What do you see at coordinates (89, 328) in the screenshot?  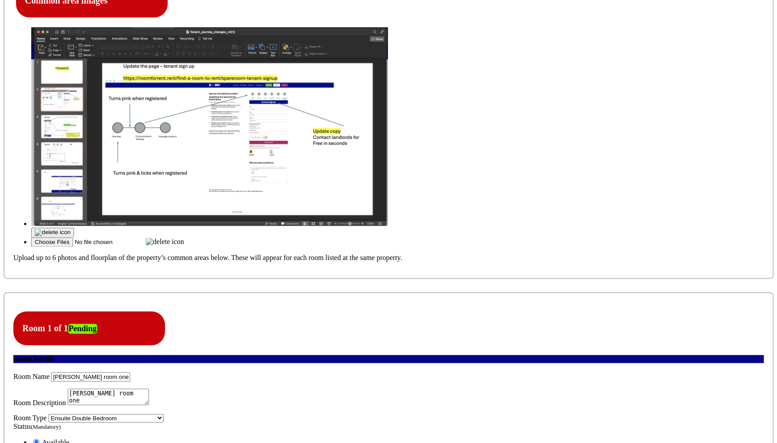 I see `h4: Room 1 of 1` at bounding box center [89, 328].